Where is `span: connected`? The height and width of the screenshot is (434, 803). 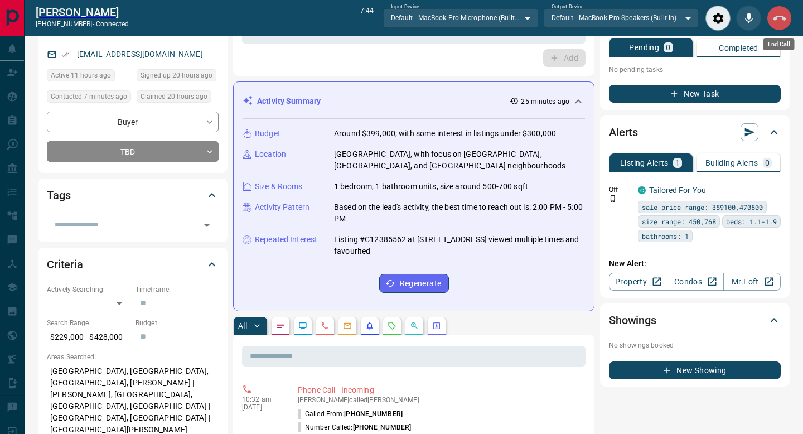 span: connected is located at coordinates (112, 24).